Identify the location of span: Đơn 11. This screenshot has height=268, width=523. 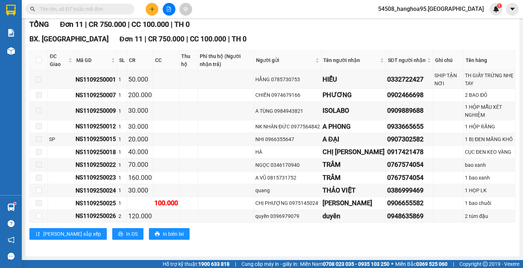
(131, 39).